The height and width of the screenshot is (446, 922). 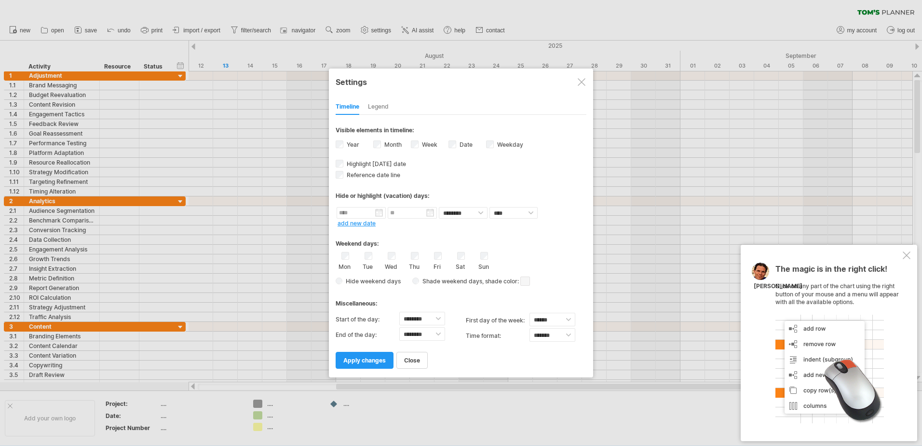 I want to click on a: add new date, so click(x=356, y=223).